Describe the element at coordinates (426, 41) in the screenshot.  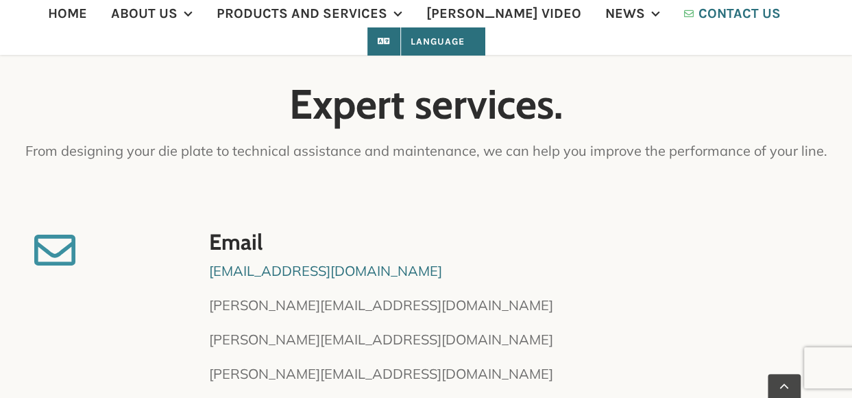
I see `span: Language` at that location.